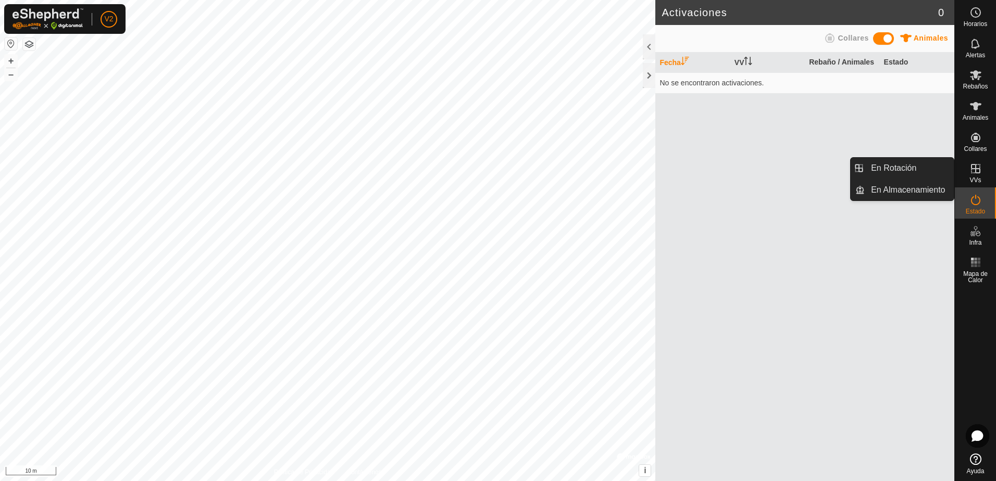 The height and width of the screenshot is (481, 996). I want to click on a: En Rotación, so click(909, 168).